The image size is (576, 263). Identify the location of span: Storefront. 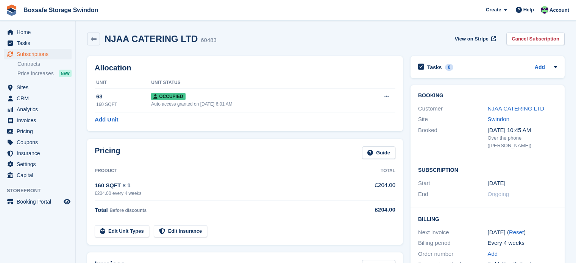
(41, 191).